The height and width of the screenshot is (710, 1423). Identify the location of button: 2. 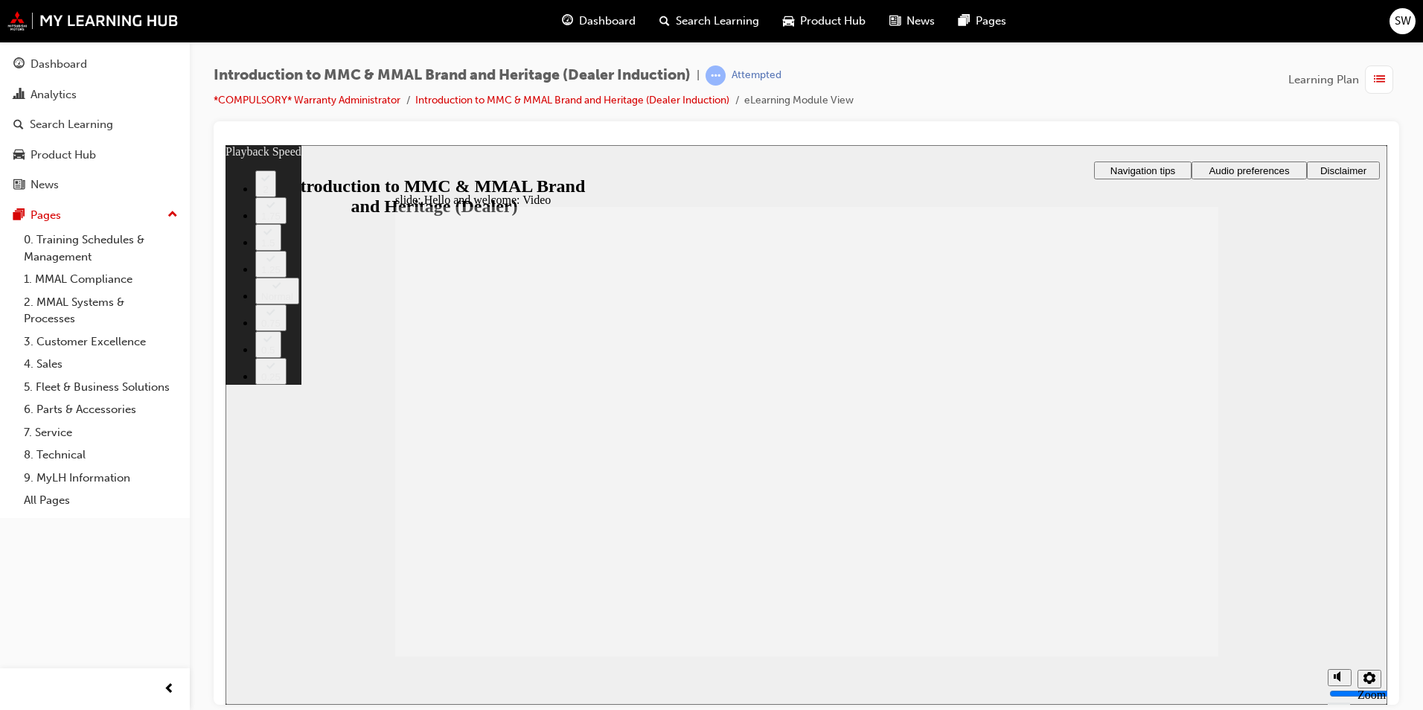
(40, 39).